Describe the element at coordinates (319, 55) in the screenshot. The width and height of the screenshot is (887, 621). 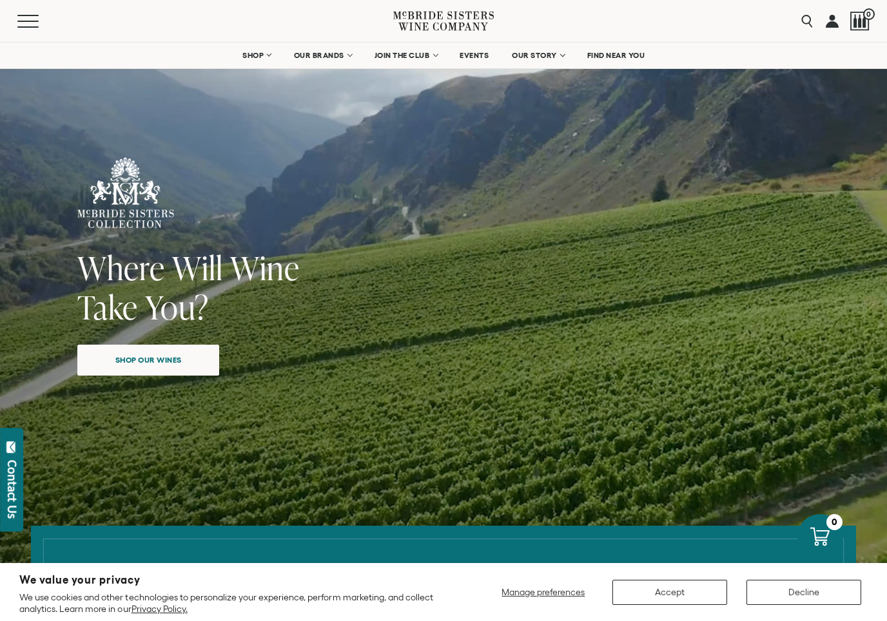
I see `span: OUR BRANDS` at that location.